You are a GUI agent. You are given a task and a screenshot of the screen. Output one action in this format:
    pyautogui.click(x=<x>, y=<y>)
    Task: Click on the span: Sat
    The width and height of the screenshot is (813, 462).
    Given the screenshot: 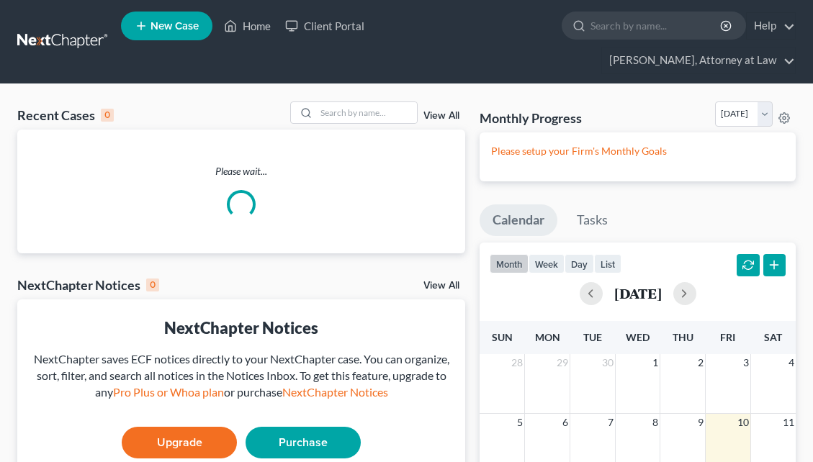 What is the action you would take?
    pyautogui.click(x=773, y=337)
    